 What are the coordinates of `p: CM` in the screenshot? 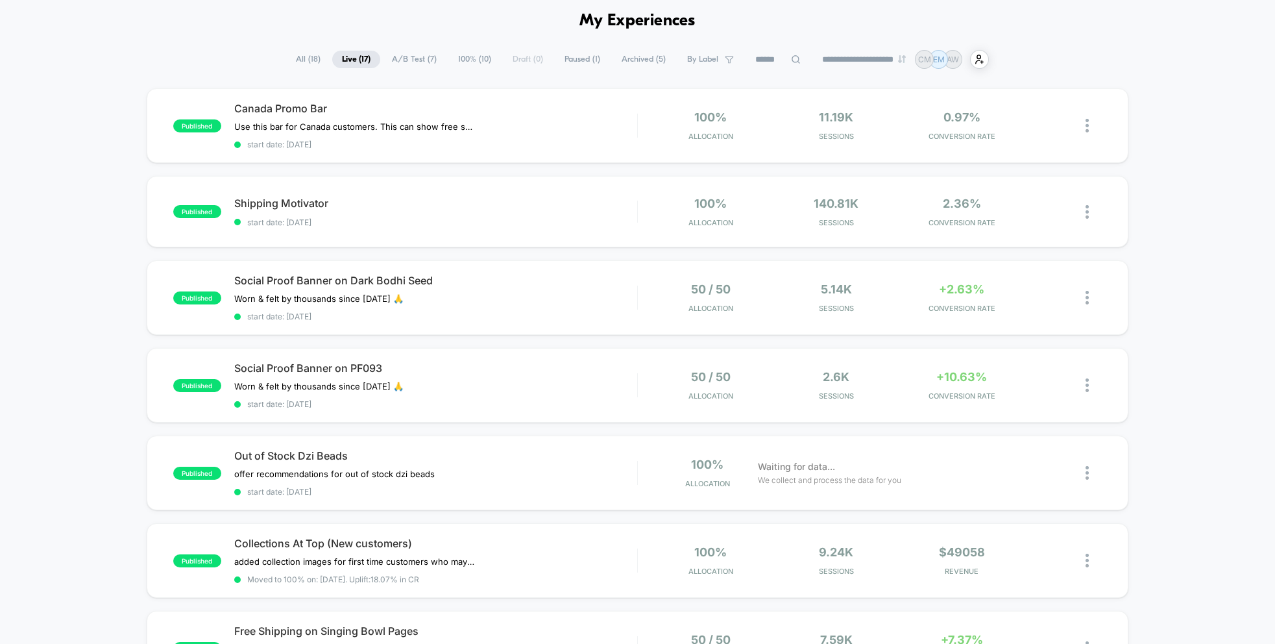 It's located at (925, 59).